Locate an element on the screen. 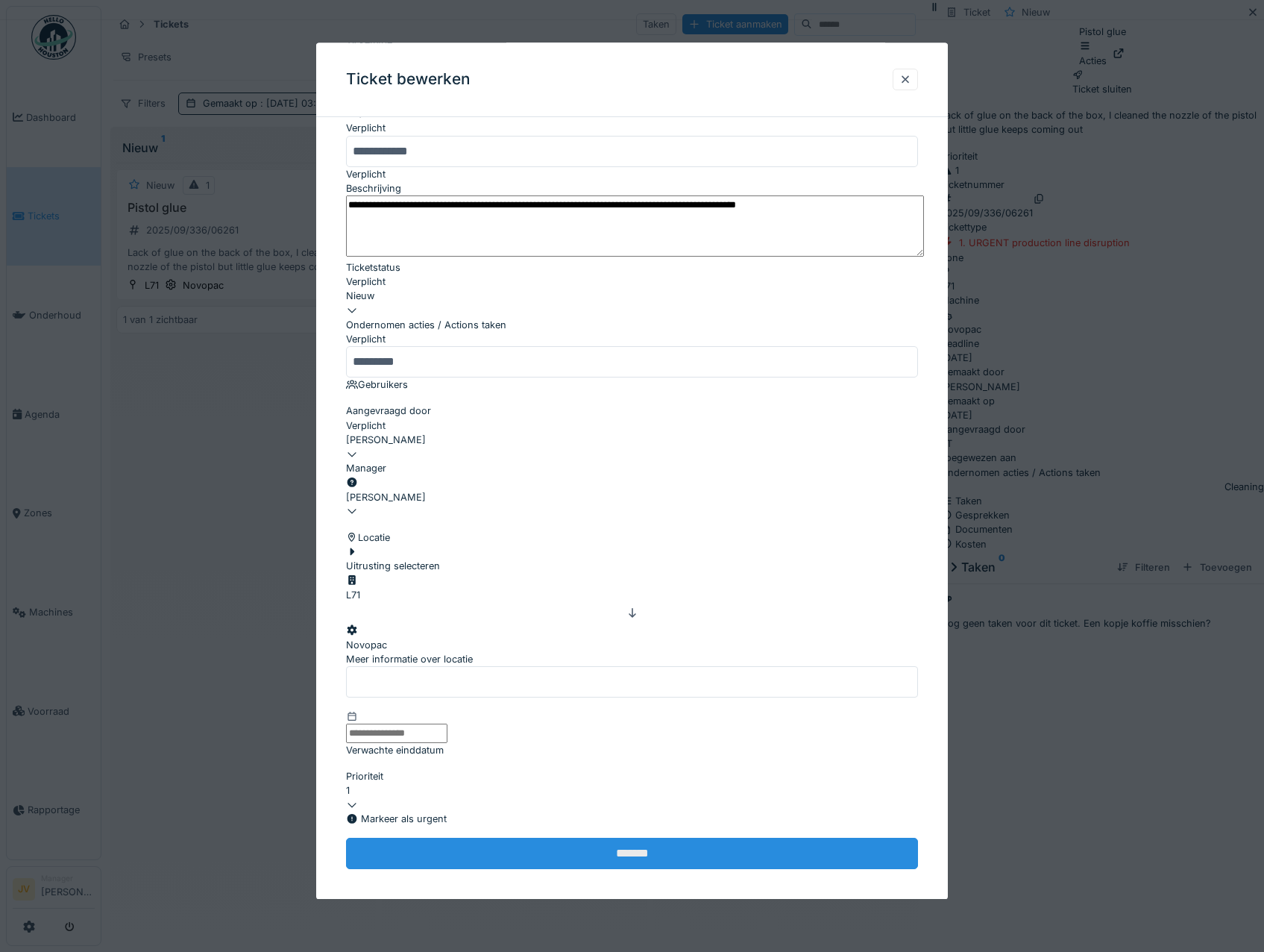  div: Gebruikers is located at coordinates (632, 385).